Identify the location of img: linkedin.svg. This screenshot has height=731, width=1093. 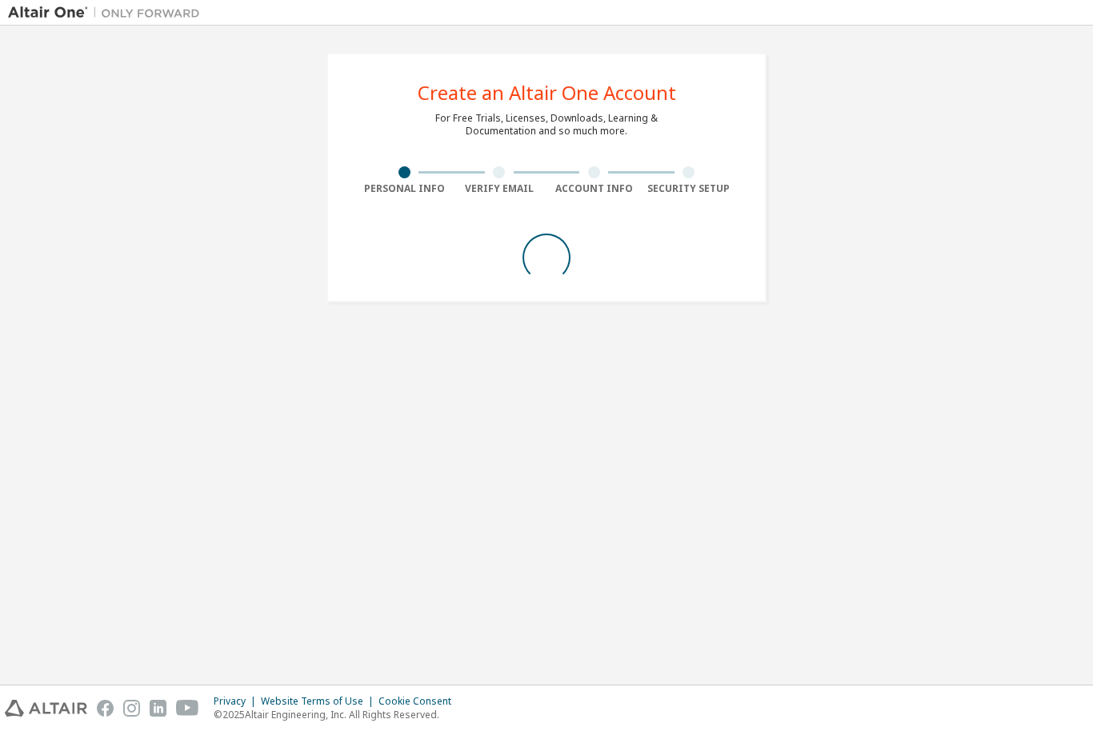
(158, 708).